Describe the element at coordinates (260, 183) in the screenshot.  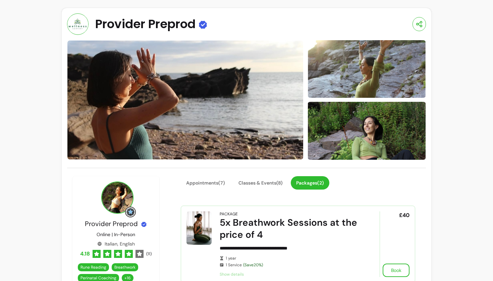
I see `button: Classes & Events(8)` at that location.